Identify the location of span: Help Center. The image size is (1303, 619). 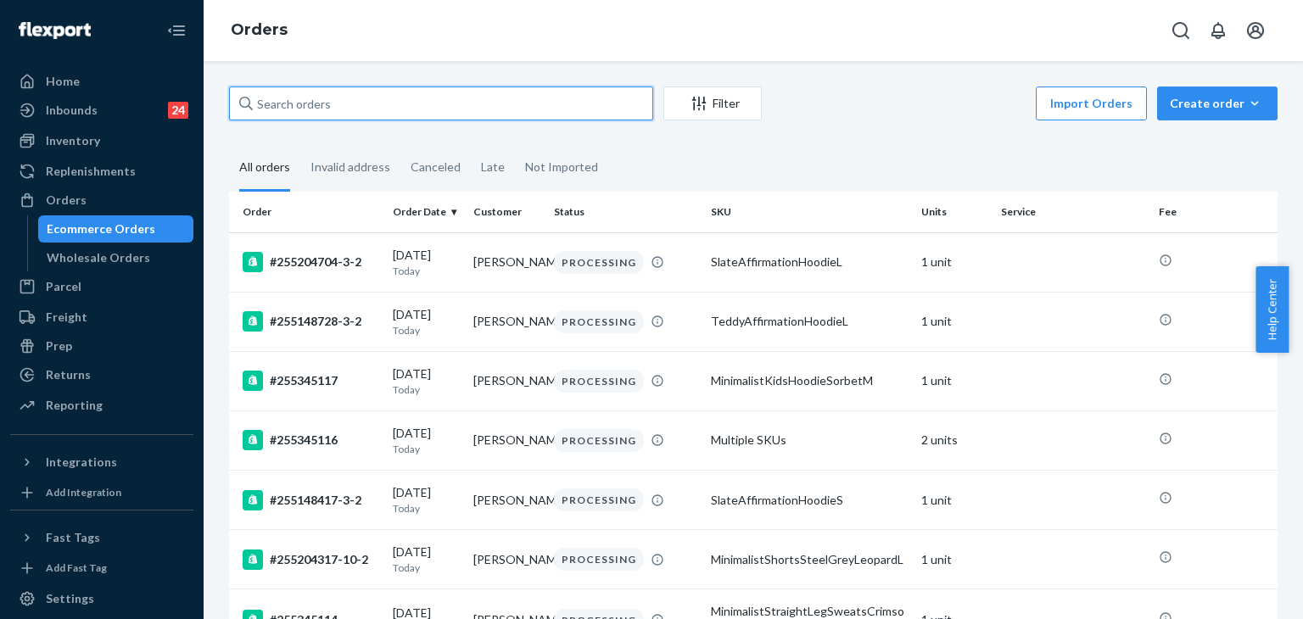
(1272, 310).